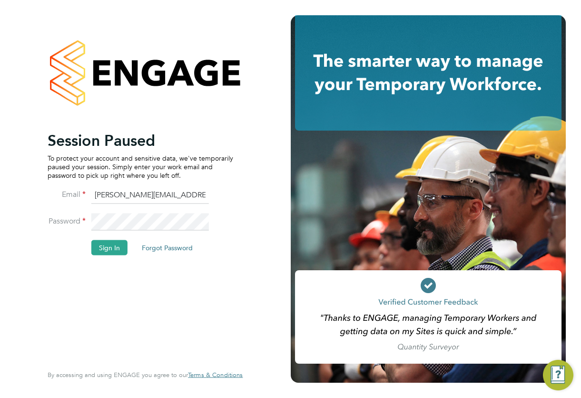 The image size is (581, 398). Describe the element at coordinates (215, 375) in the screenshot. I see `a: Terms & Conditions` at that location.